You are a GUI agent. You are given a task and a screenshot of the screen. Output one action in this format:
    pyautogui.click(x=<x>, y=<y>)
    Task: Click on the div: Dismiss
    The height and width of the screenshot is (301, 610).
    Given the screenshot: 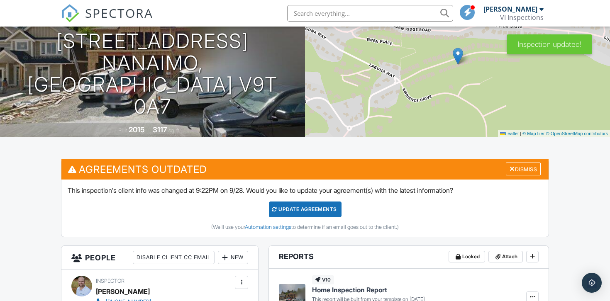 What is the action you would take?
    pyautogui.click(x=523, y=169)
    